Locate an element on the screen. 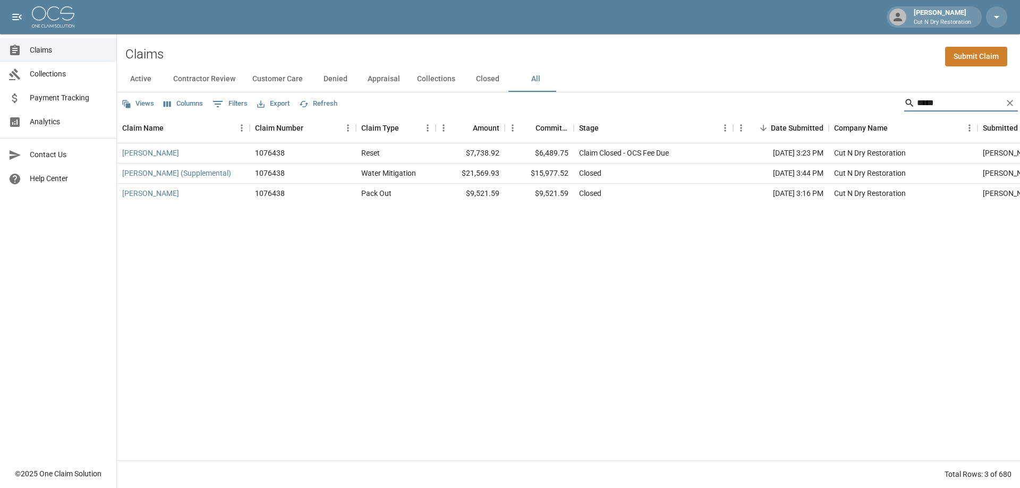 The image size is (1020, 488). div: dynamic tabs is located at coordinates (568, 79).